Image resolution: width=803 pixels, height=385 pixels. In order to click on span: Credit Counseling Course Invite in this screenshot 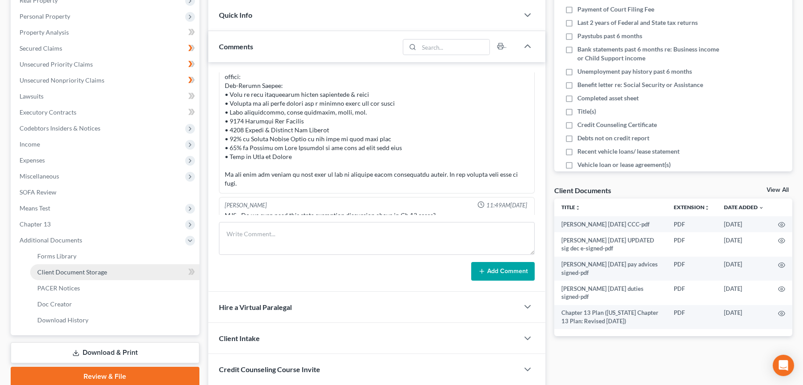, I will do `click(270, 369)`.